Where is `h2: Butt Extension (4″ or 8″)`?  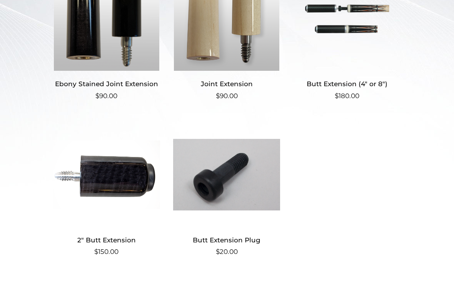 h2: Butt Extension (4″ or 8″) is located at coordinates (347, 84).